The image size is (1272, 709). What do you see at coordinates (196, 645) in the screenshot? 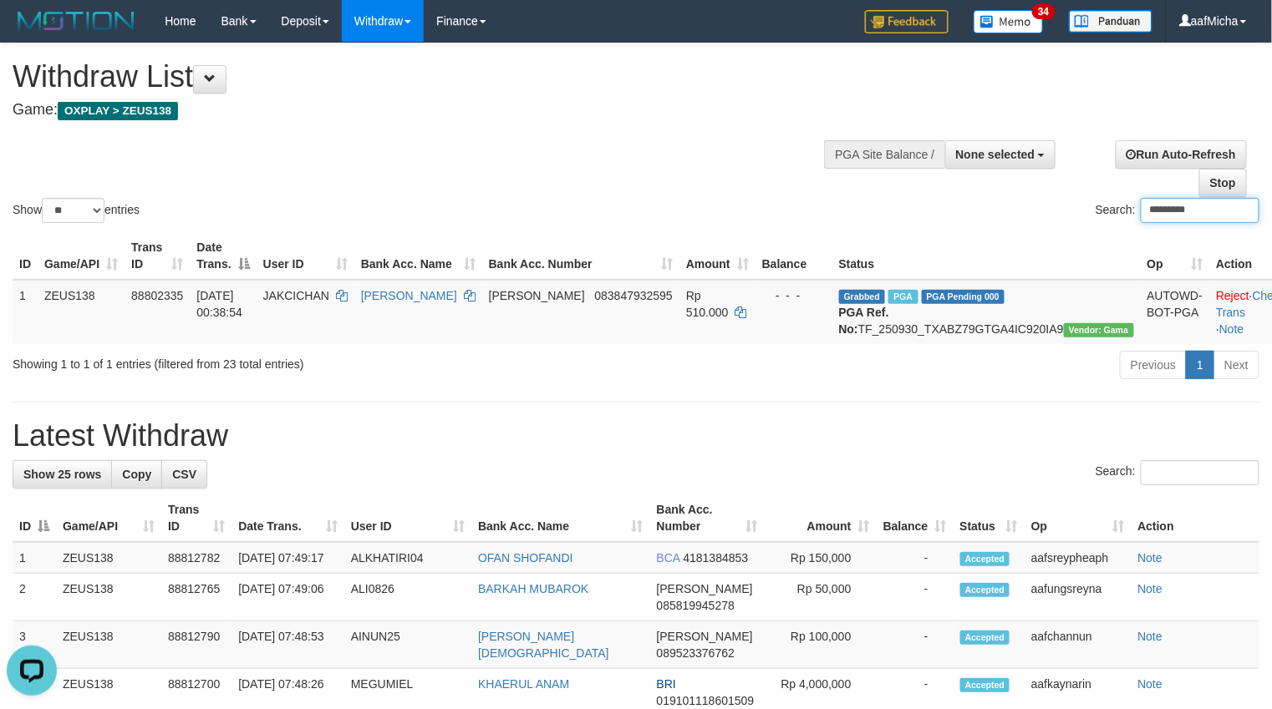
I see `td: 88812790` at bounding box center [196, 645].